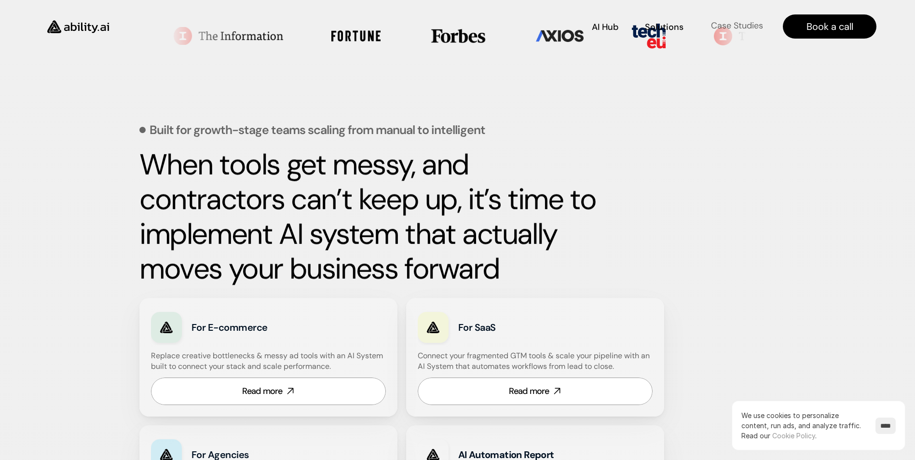 This screenshot has width=915, height=460. I want to click on p: AI Hub, so click(605, 27).